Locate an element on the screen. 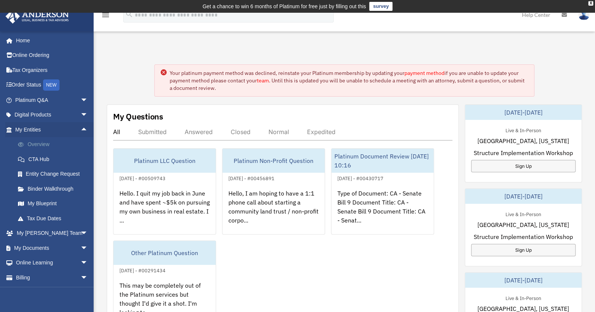 Image resolution: width=595 pixels, height=312 pixels. div: Closed is located at coordinates (240, 132).